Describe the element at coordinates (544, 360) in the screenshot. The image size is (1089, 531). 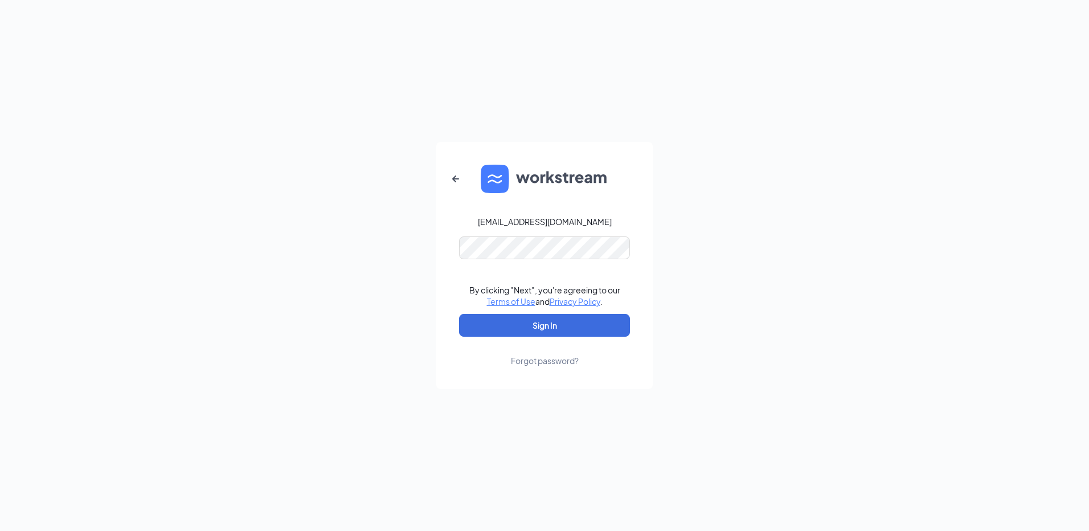
I see `div: Forgot password?` at that location.